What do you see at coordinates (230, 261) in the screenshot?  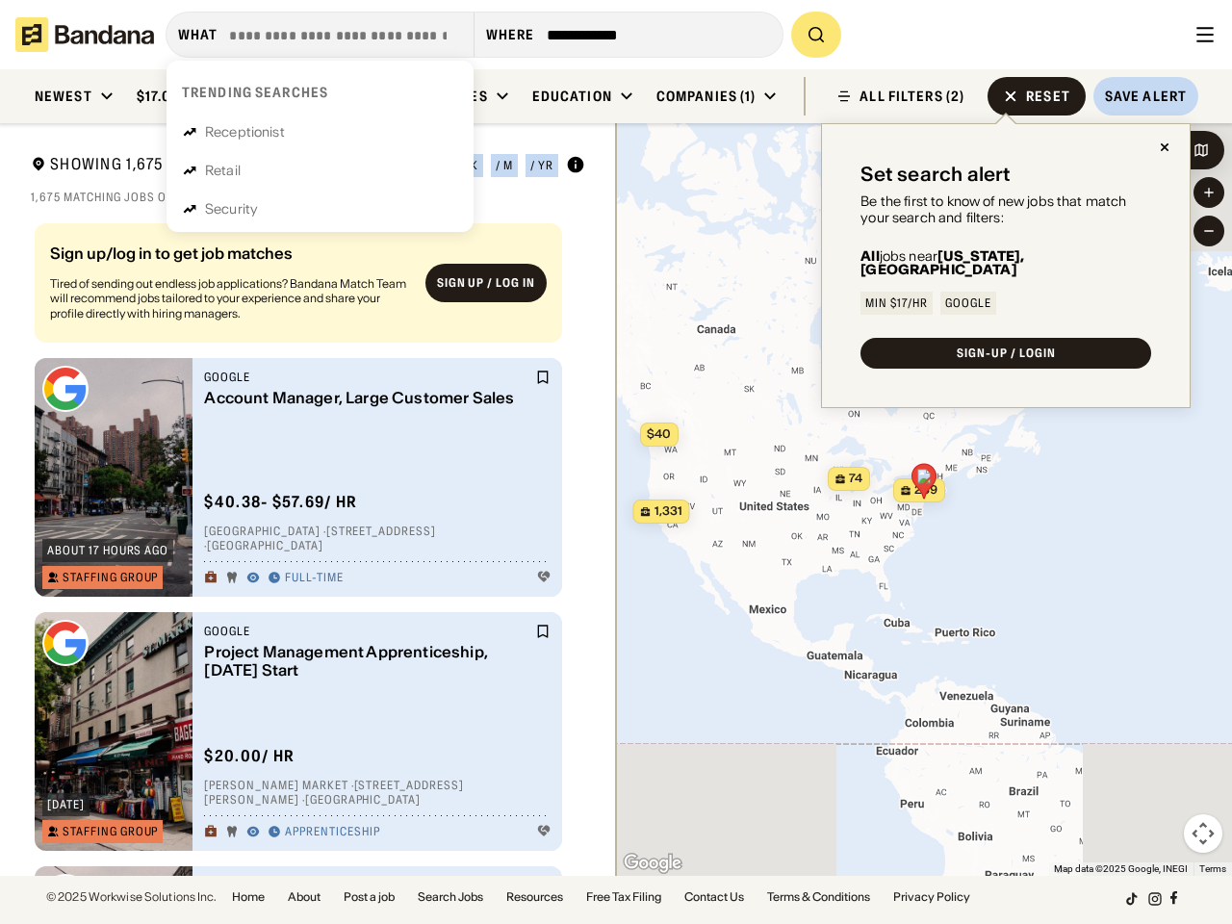 I see `div: Sign up/log in to get job matches` at bounding box center [230, 261].